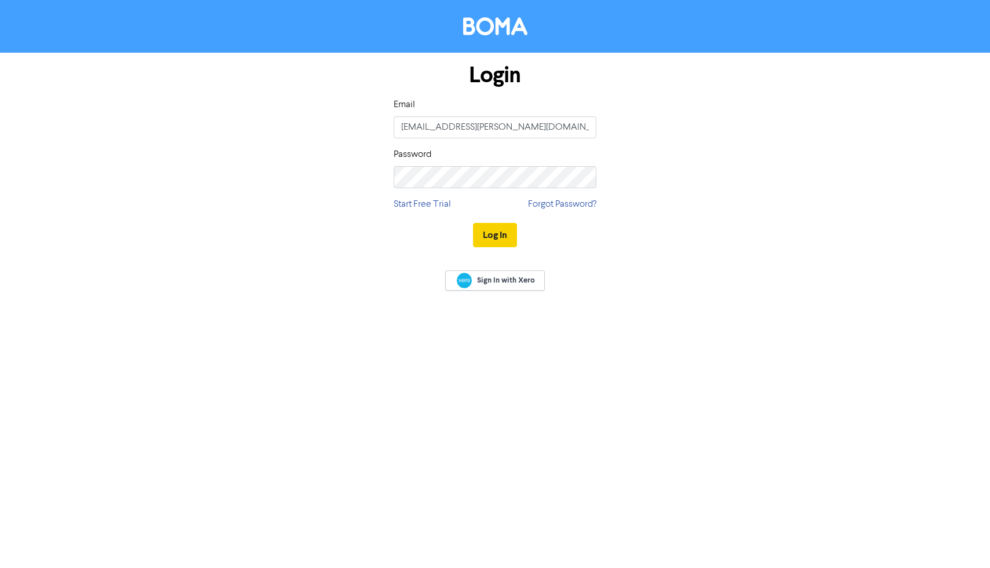 The width and height of the screenshot is (990, 568). I want to click on span: Sign In with Xero, so click(506, 280).